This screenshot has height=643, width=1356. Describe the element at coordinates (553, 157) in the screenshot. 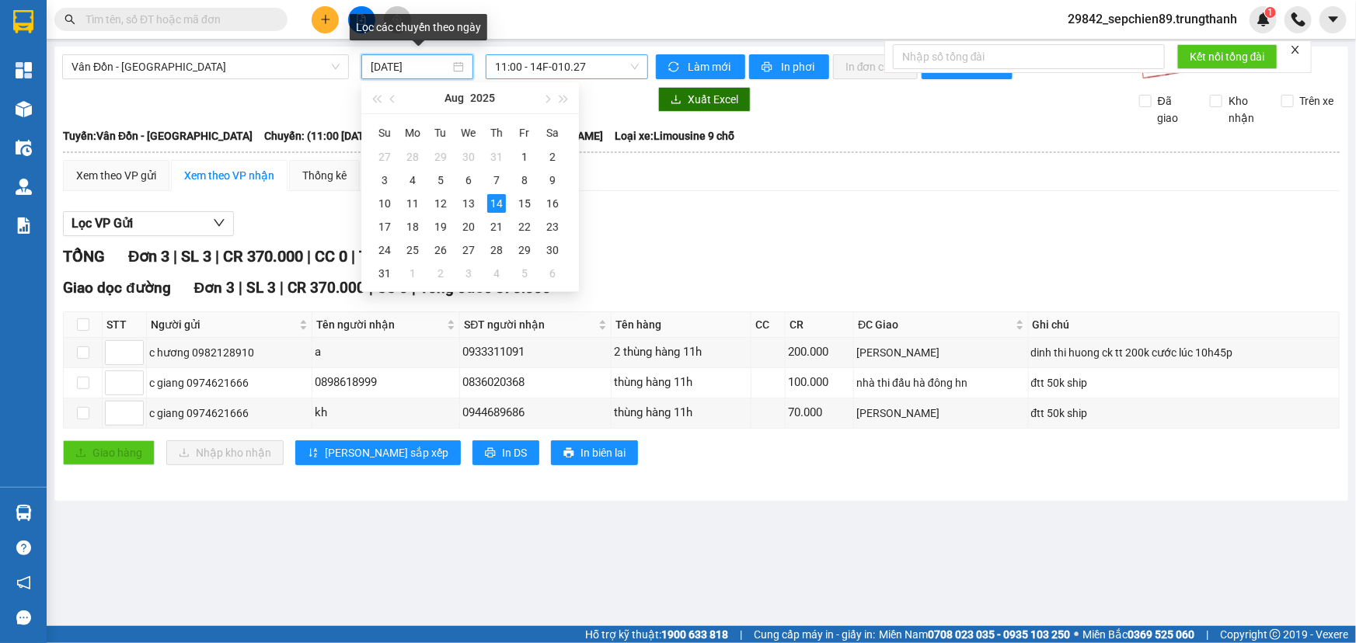

I see `td: 2025-08-02` at that location.